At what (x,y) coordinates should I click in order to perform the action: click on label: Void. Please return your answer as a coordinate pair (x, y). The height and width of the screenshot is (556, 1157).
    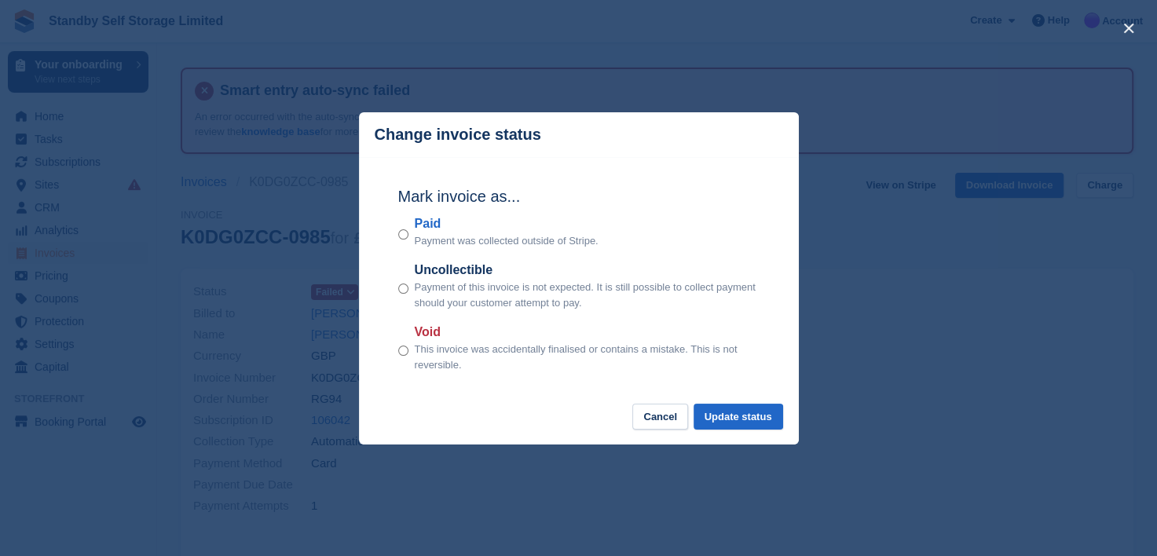
    Looking at the image, I should click on (587, 332).